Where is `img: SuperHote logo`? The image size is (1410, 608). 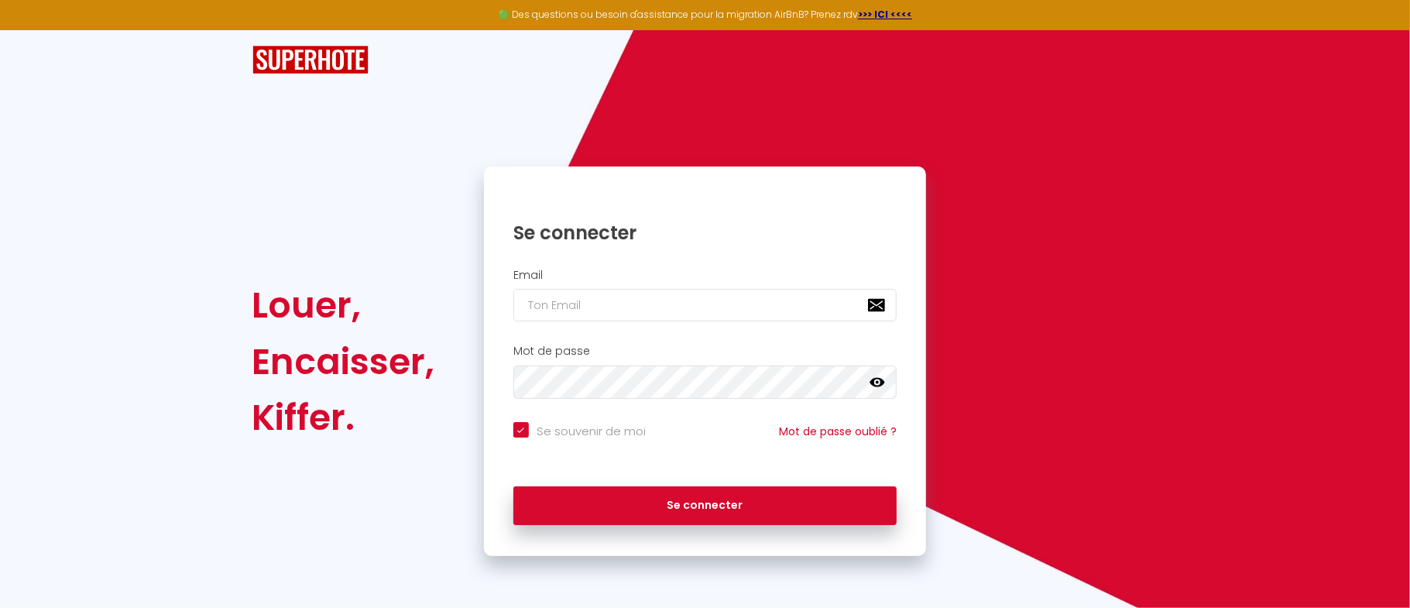 img: SuperHote logo is located at coordinates (310, 60).